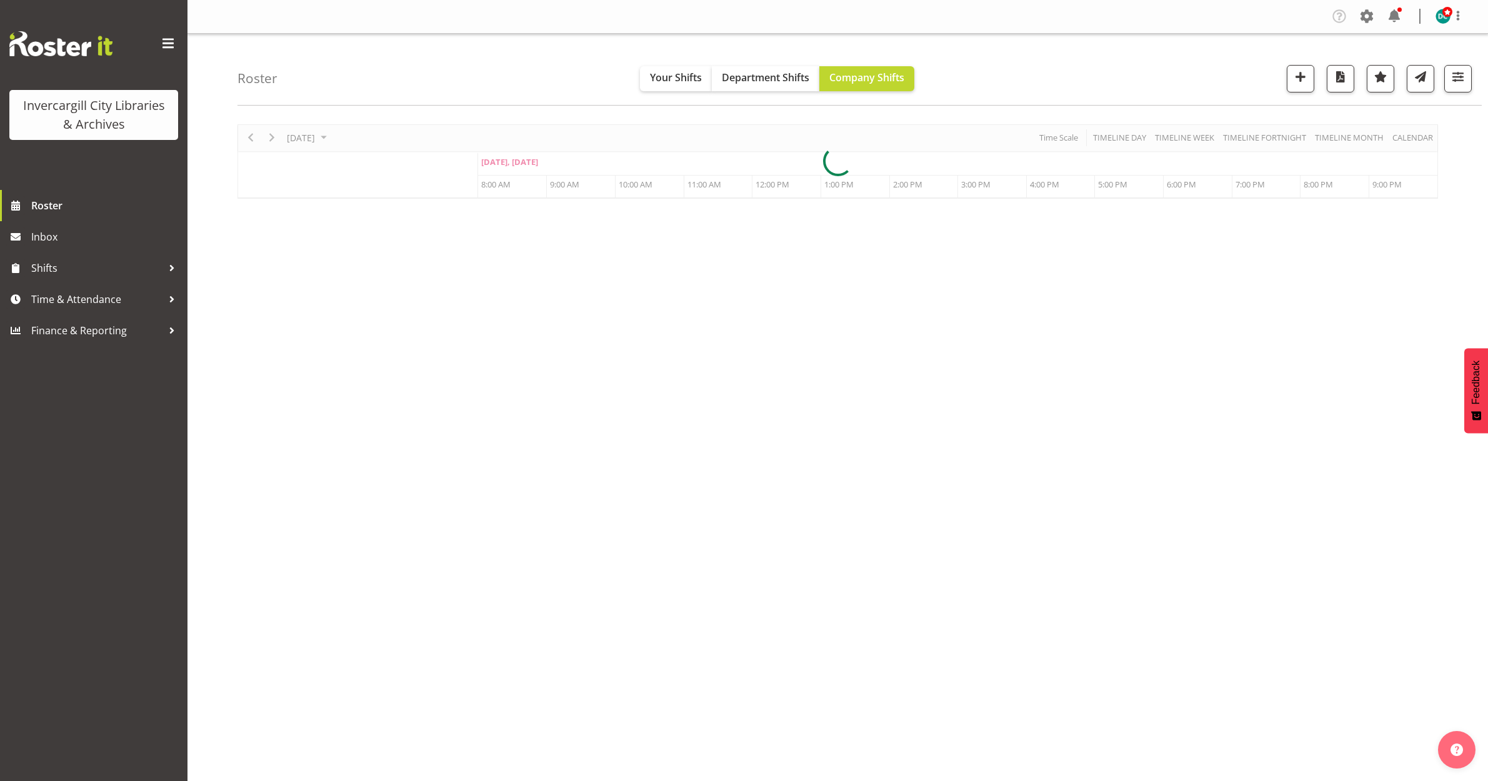 Image resolution: width=1488 pixels, height=781 pixels. I want to click on button: Your Shifts, so click(675, 79).